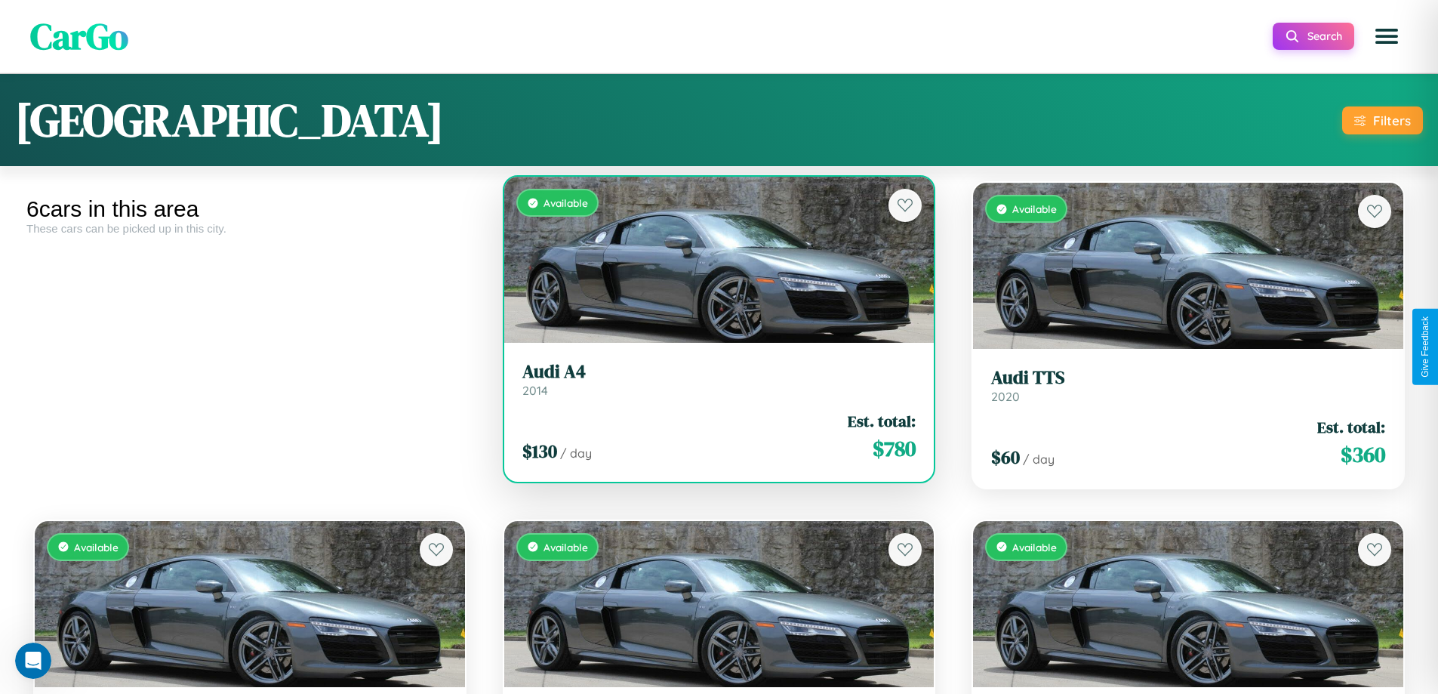 Image resolution: width=1438 pixels, height=694 pixels. Describe the element at coordinates (1382, 120) in the screenshot. I see `button: Filters` at that location.